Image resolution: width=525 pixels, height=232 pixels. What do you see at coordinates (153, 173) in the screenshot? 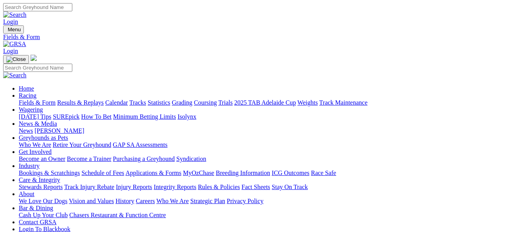
I see `a: Applications & Forms` at bounding box center [153, 173].